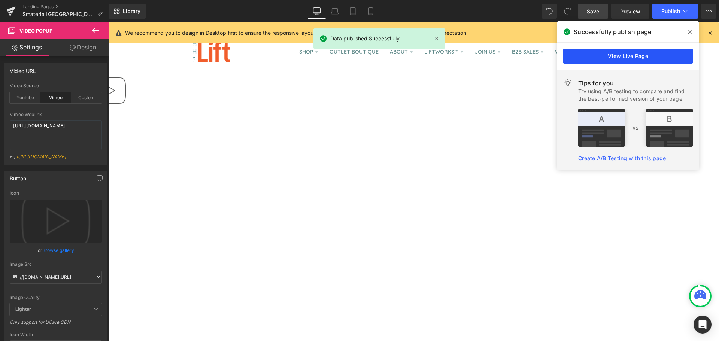 Image resolution: width=719 pixels, height=341 pixels. What do you see at coordinates (630, 11) in the screenshot?
I see `span: Preview` at bounding box center [630, 11].